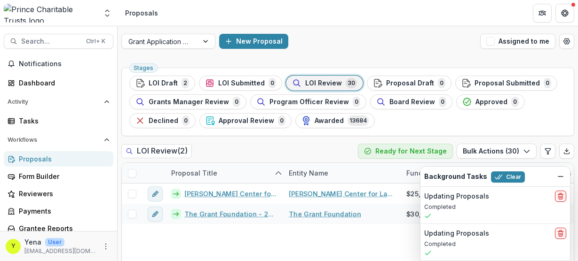 This screenshot has width=578, height=261. Describe the element at coordinates (54, 102) in the screenshot. I see `span: Activity` at that location.